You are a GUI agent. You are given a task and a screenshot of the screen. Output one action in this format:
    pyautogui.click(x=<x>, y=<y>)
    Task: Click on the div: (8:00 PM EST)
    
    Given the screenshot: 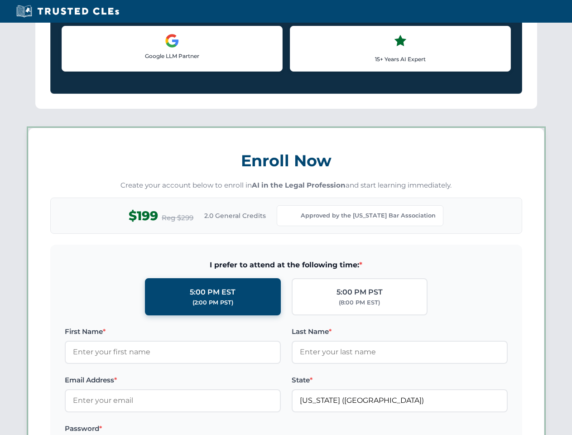 What is the action you would take?
    pyautogui.click(x=359, y=302)
    